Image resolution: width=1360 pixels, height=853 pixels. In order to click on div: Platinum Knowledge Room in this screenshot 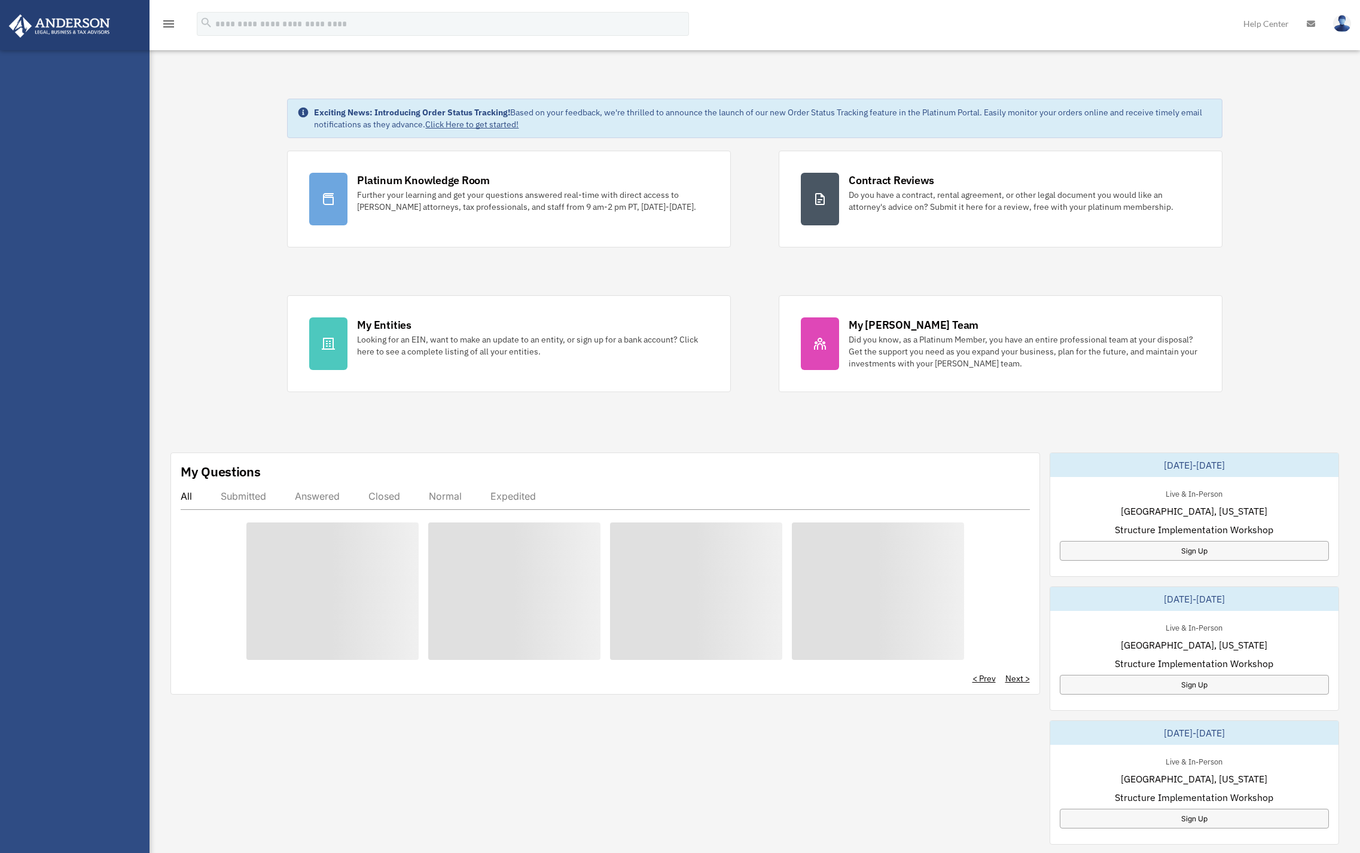, I will do `click(423, 180)`.